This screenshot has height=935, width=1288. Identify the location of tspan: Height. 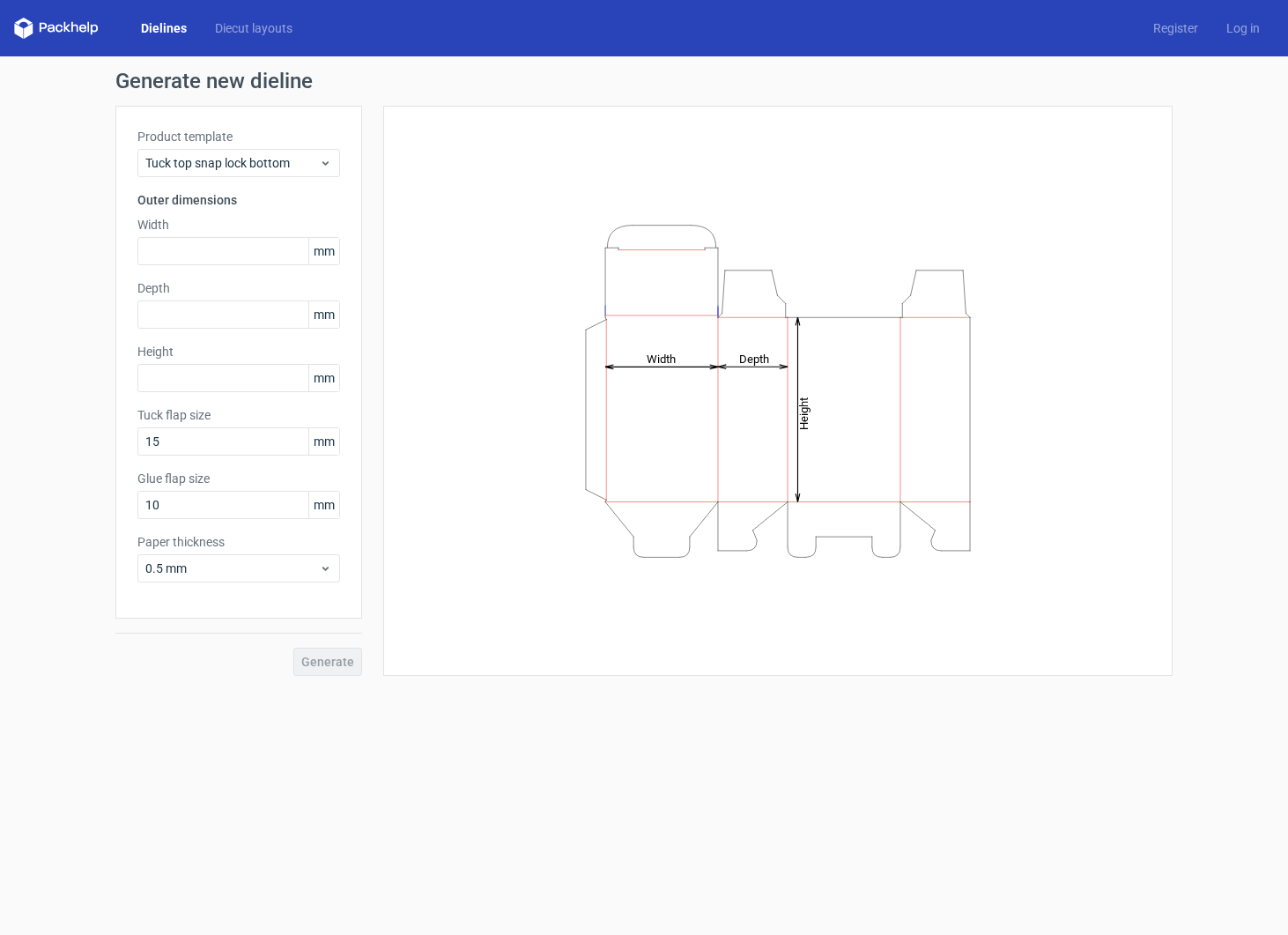
(803, 413).